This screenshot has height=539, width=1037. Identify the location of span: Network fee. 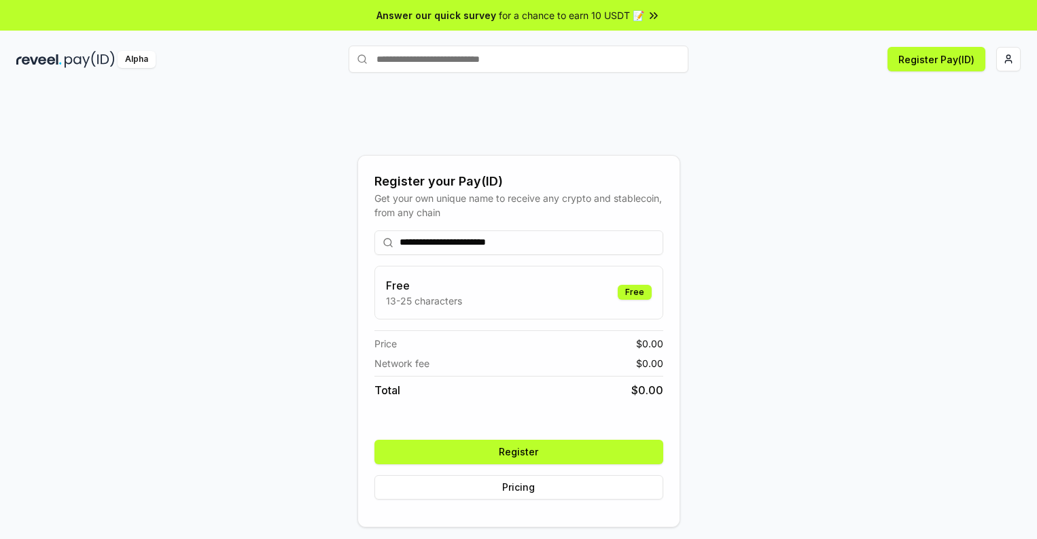
(401, 363).